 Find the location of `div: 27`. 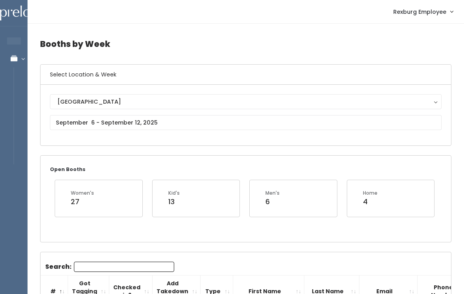

div: 27 is located at coordinates (82, 201).